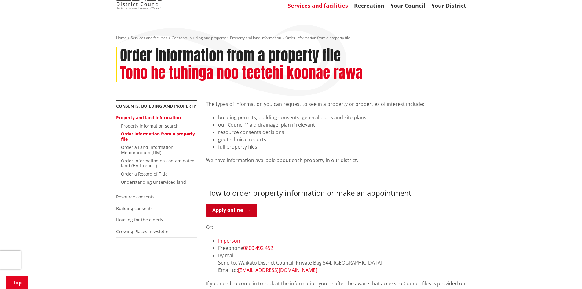 This screenshot has width=582, height=289. I want to click on a: Housing for the elderly, so click(140, 219).